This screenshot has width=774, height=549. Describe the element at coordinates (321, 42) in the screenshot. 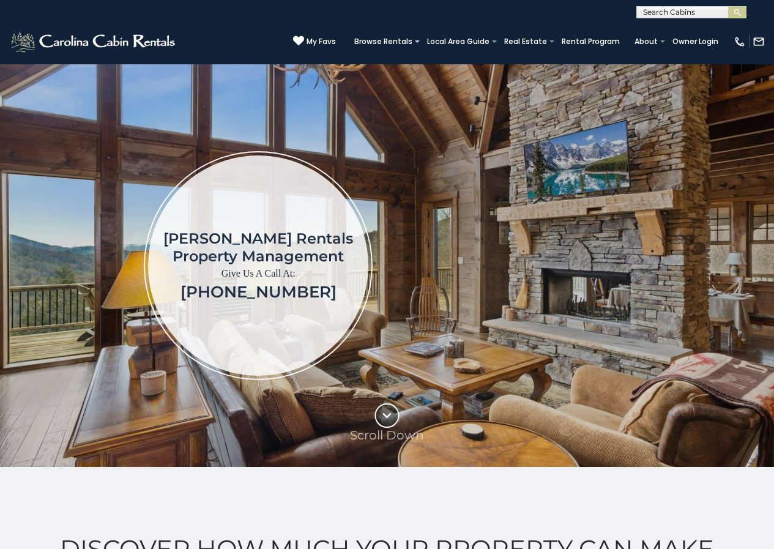

I see `span: My Favs` at that location.